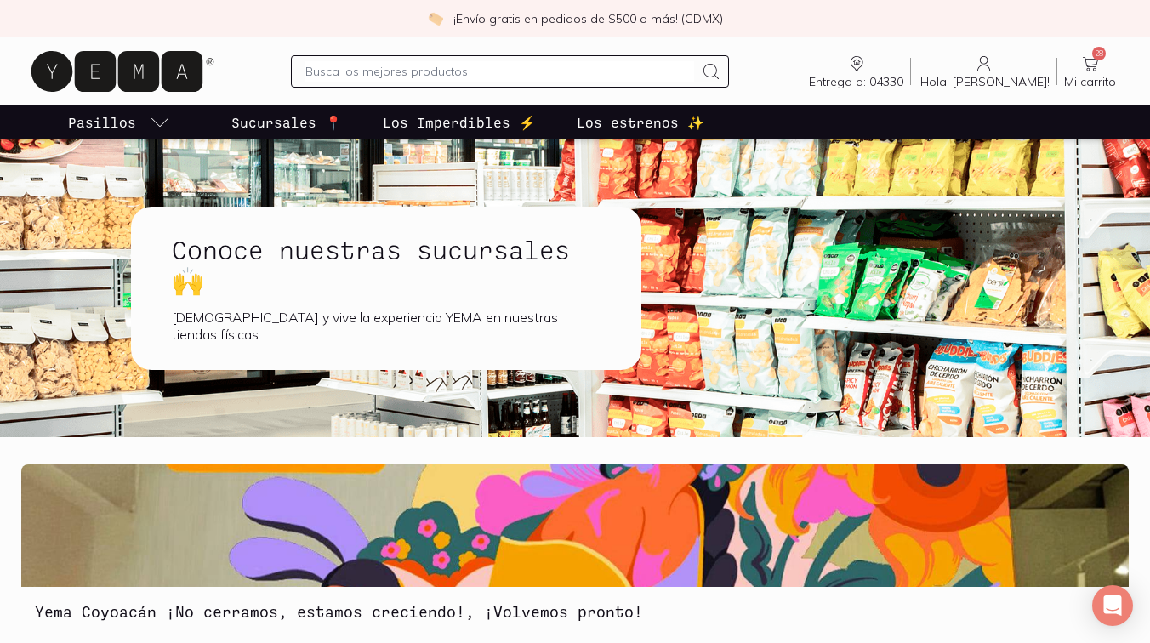 The image size is (1150, 643). What do you see at coordinates (102, 123) in the screenshot?
I see `p: Pasillos` at bounding box center [102, 123].